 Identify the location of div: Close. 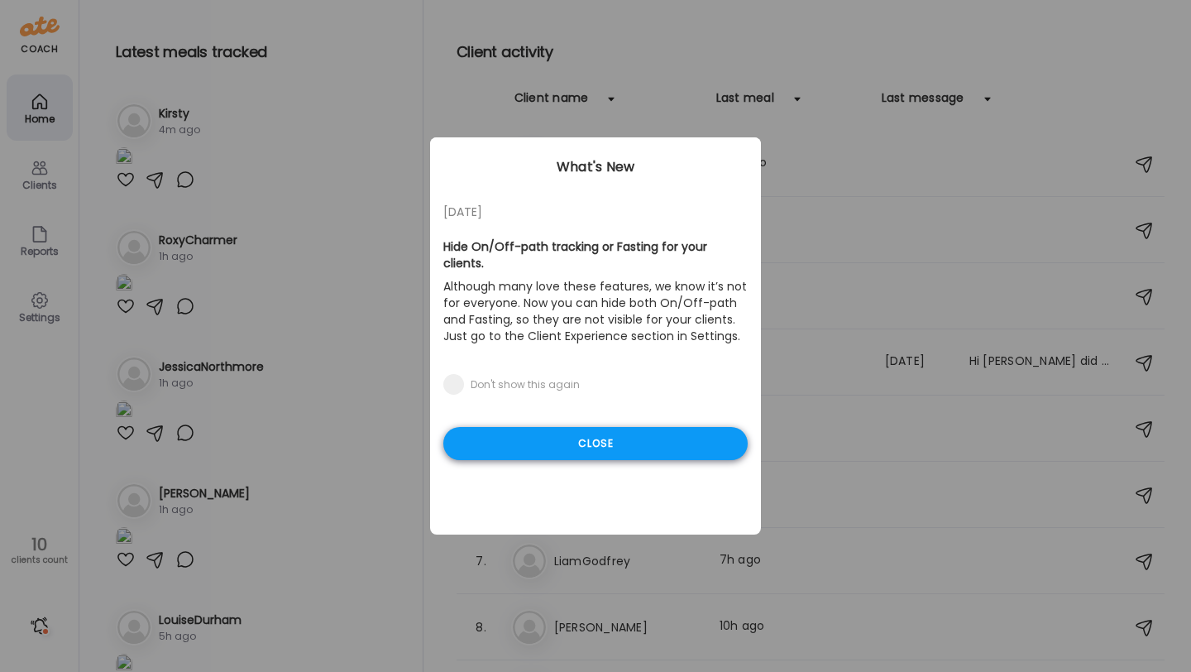
(595, 443).